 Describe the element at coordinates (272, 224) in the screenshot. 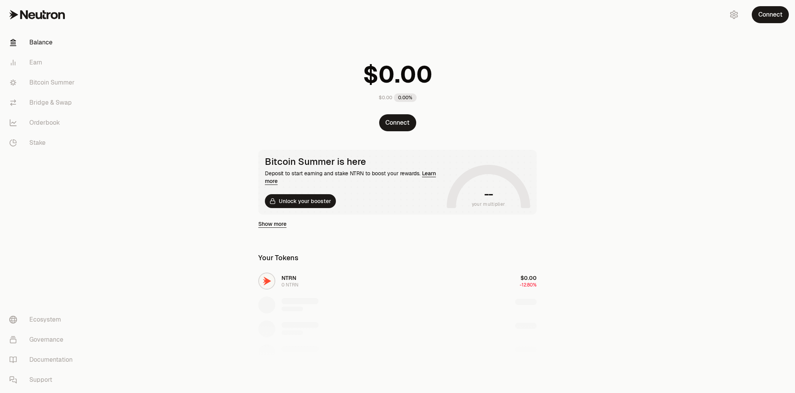

I see `a: Show more` at that location.